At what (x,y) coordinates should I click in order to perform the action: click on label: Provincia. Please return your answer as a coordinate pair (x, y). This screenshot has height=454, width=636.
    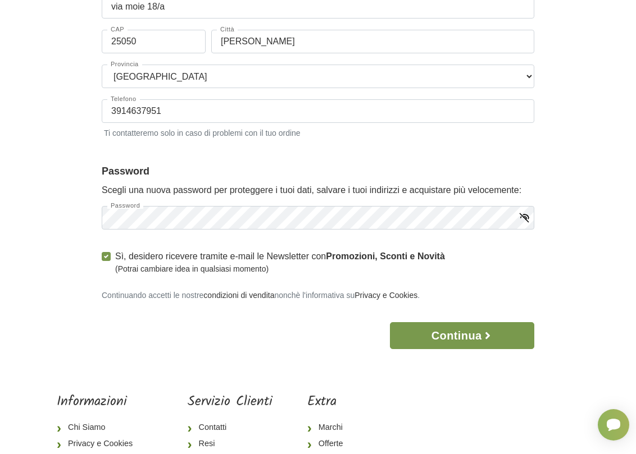
    Looking at the image, I should click on (125, 64).